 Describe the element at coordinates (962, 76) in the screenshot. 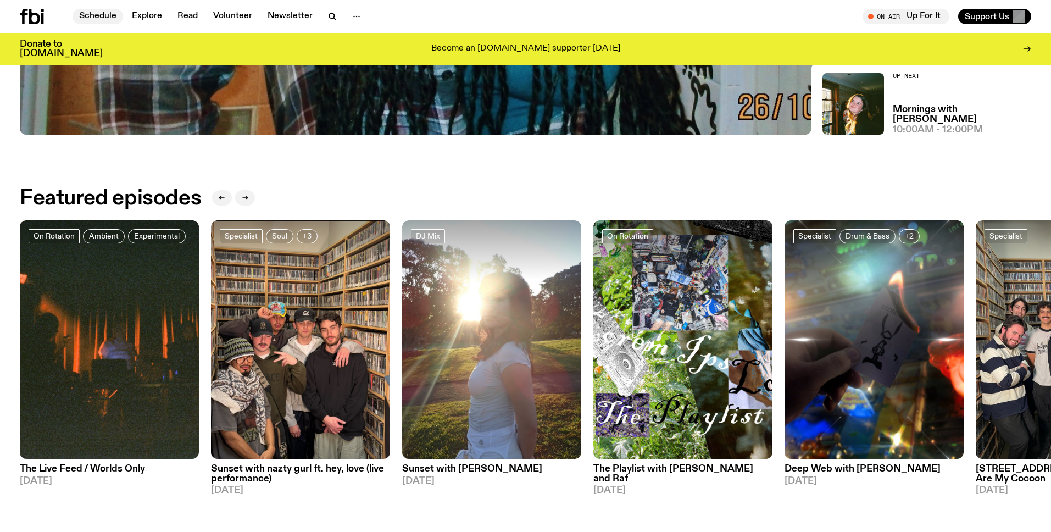

I see `h2: Up Next` at that location.